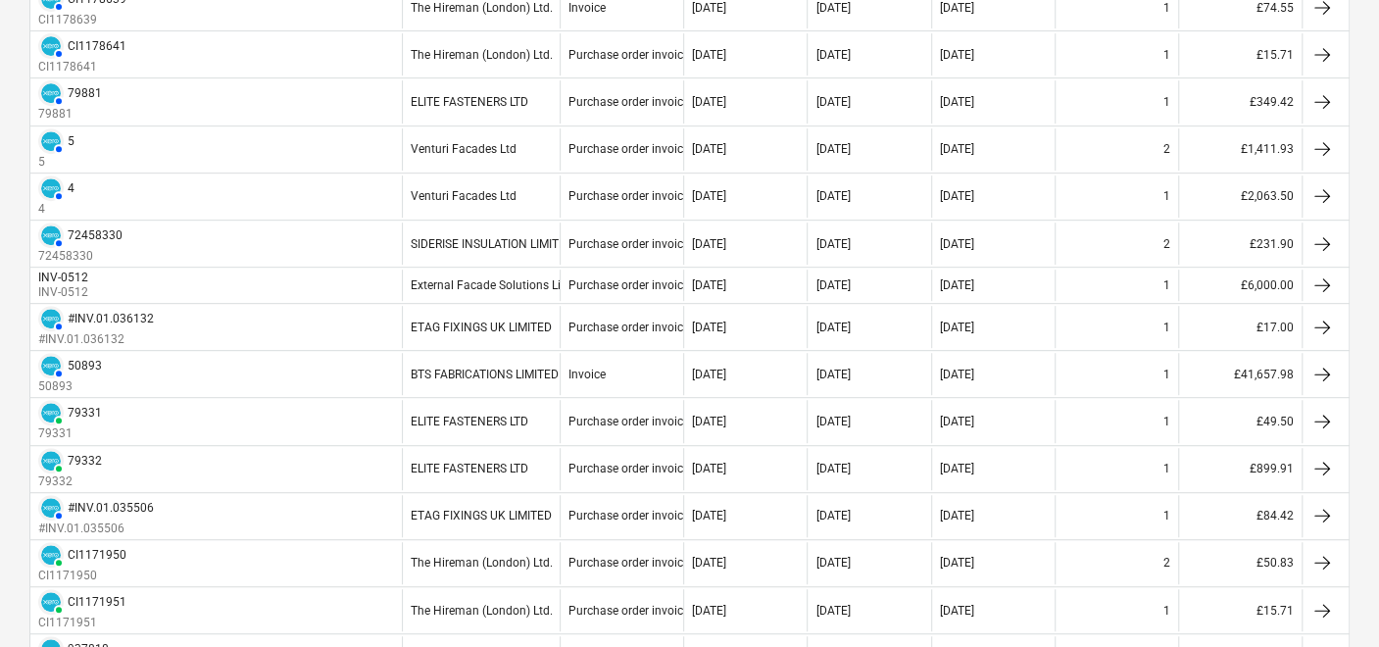 The width and height of the screenshot is (1379, 647). I want to click on p: CI1178641, so click(82, 67).